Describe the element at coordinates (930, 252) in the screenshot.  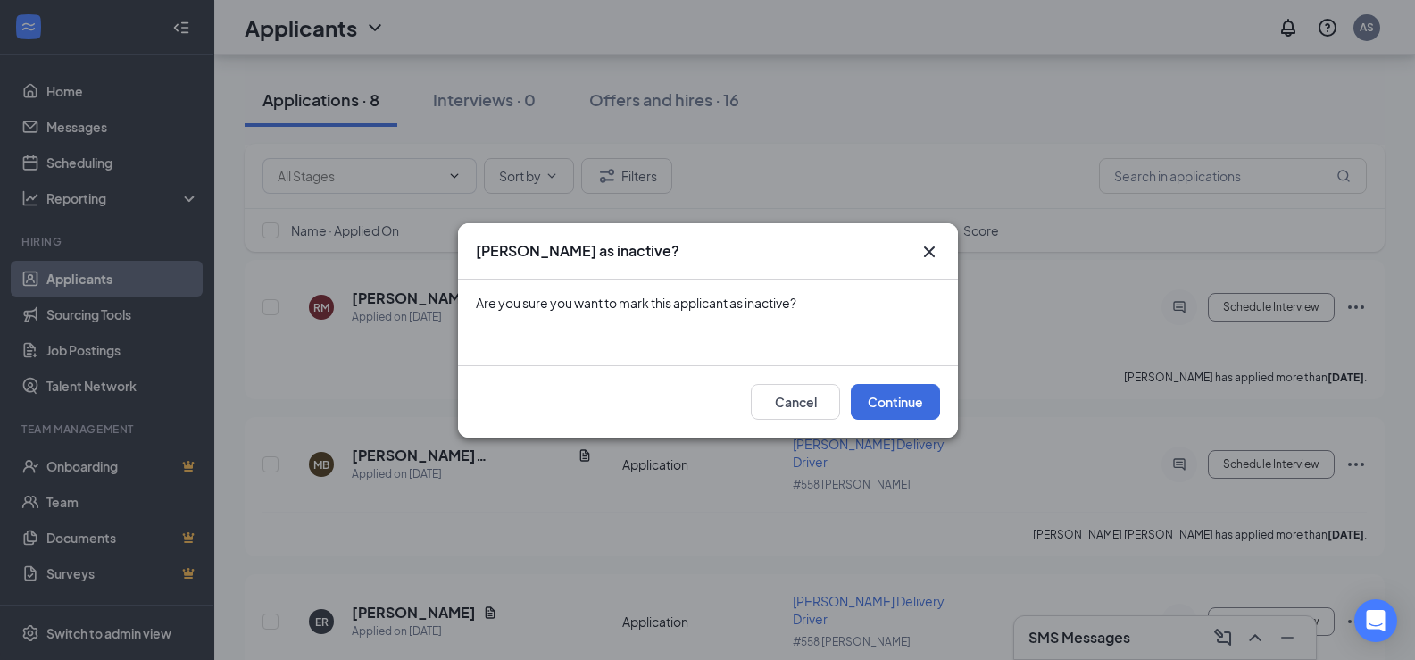
I see `button: Close` at that location.